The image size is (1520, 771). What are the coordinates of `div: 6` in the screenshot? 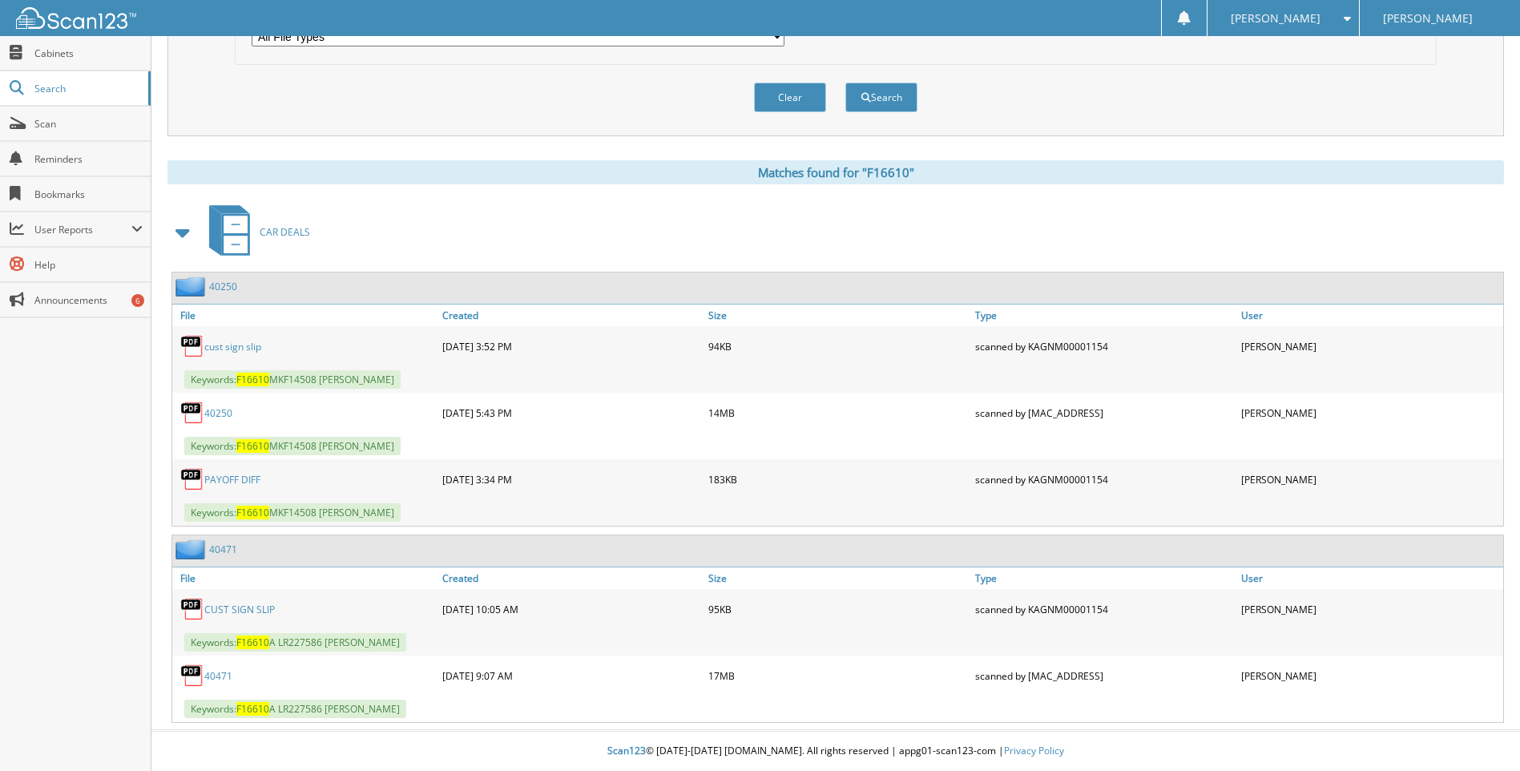 It's located at (138, 300).